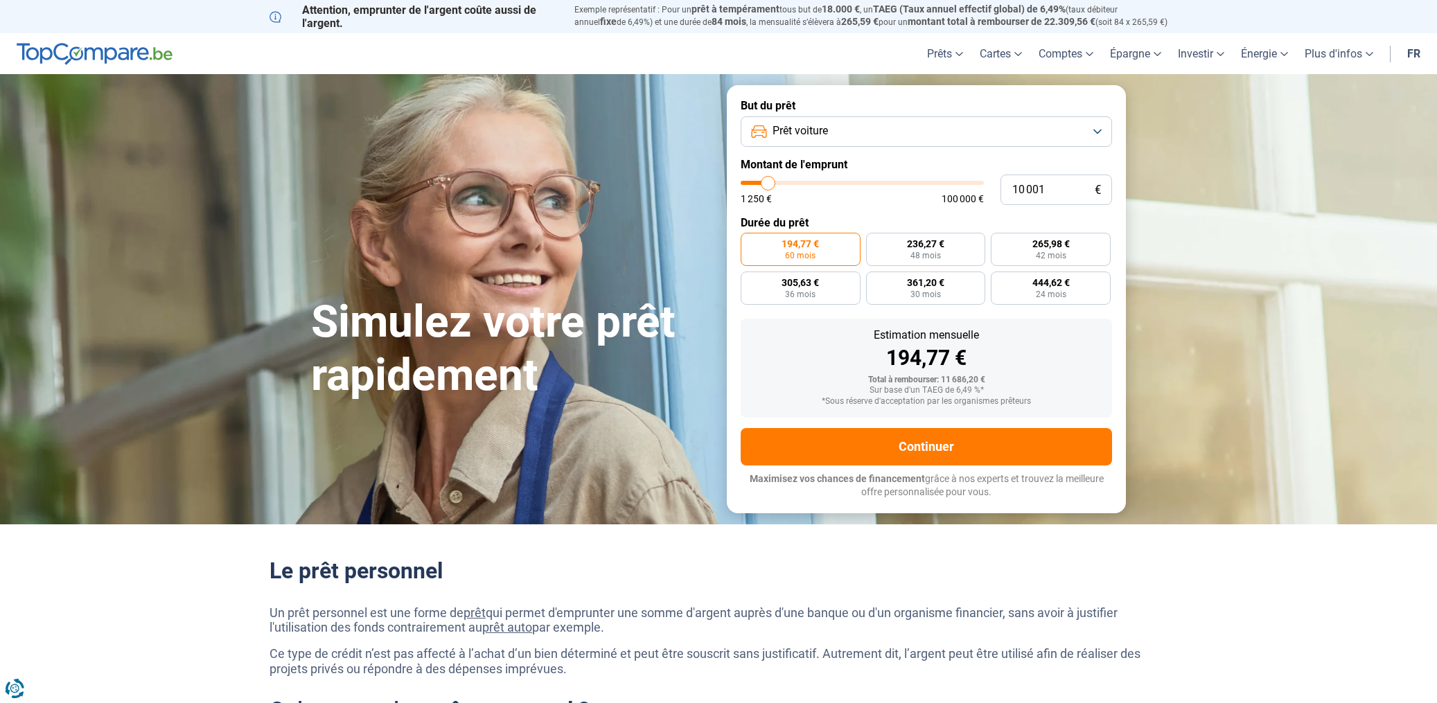 Image resolution: width=1437 pixels, height=703 pixels. Describe the element at coordinates (1051, 283) in the screenshot. I see `span: 444,62 €` at that location.